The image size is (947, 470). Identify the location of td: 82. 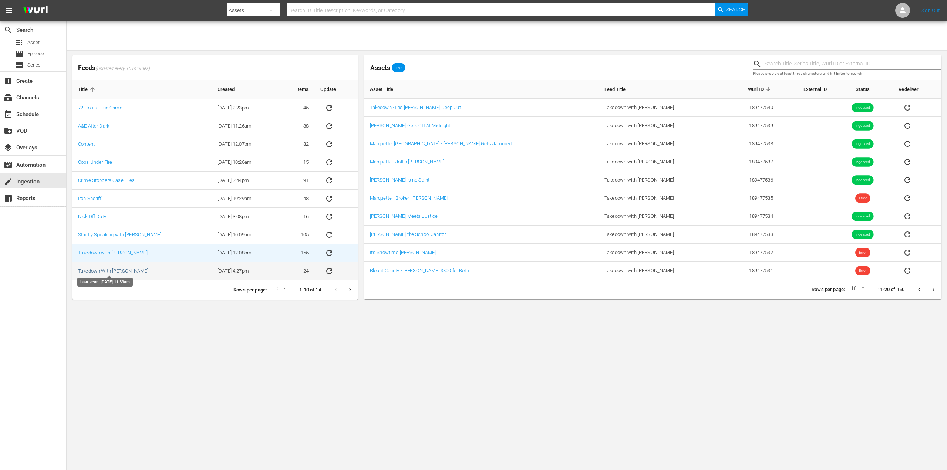
(297, 144).